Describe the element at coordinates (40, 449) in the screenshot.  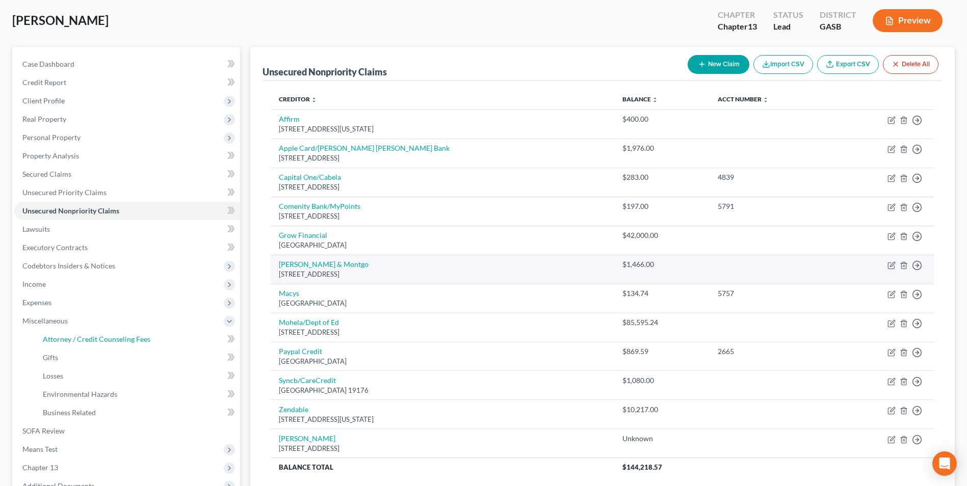
I see `span: Means Test` at that location.